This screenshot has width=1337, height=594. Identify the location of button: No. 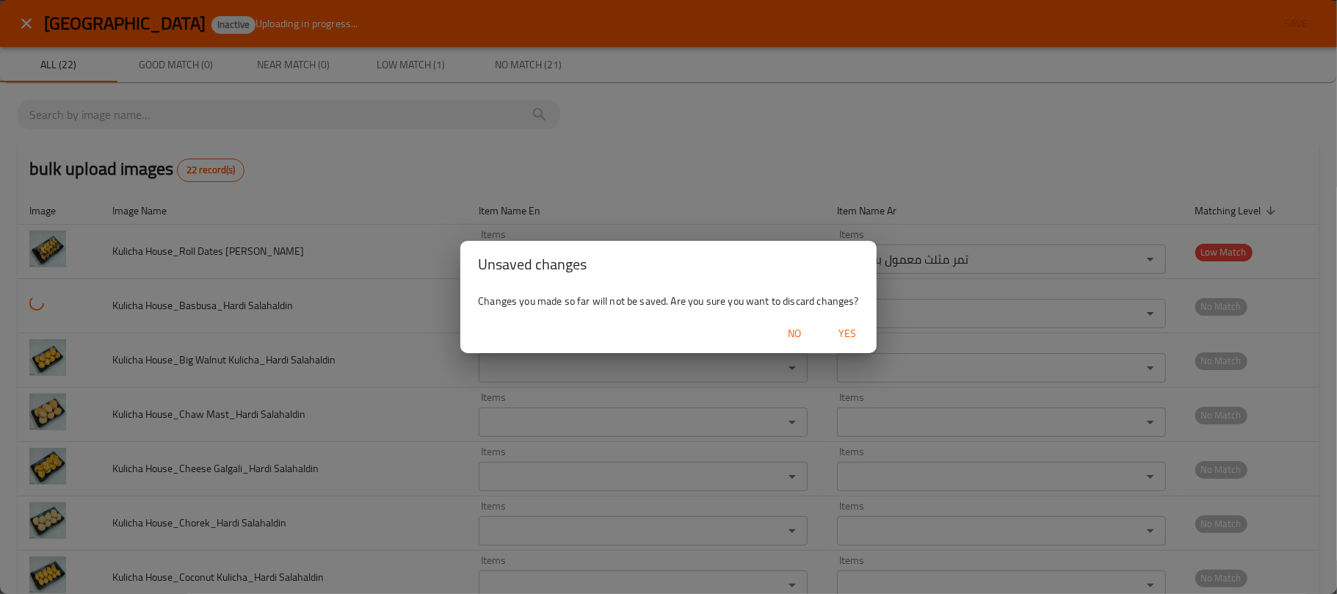
(794, 333).